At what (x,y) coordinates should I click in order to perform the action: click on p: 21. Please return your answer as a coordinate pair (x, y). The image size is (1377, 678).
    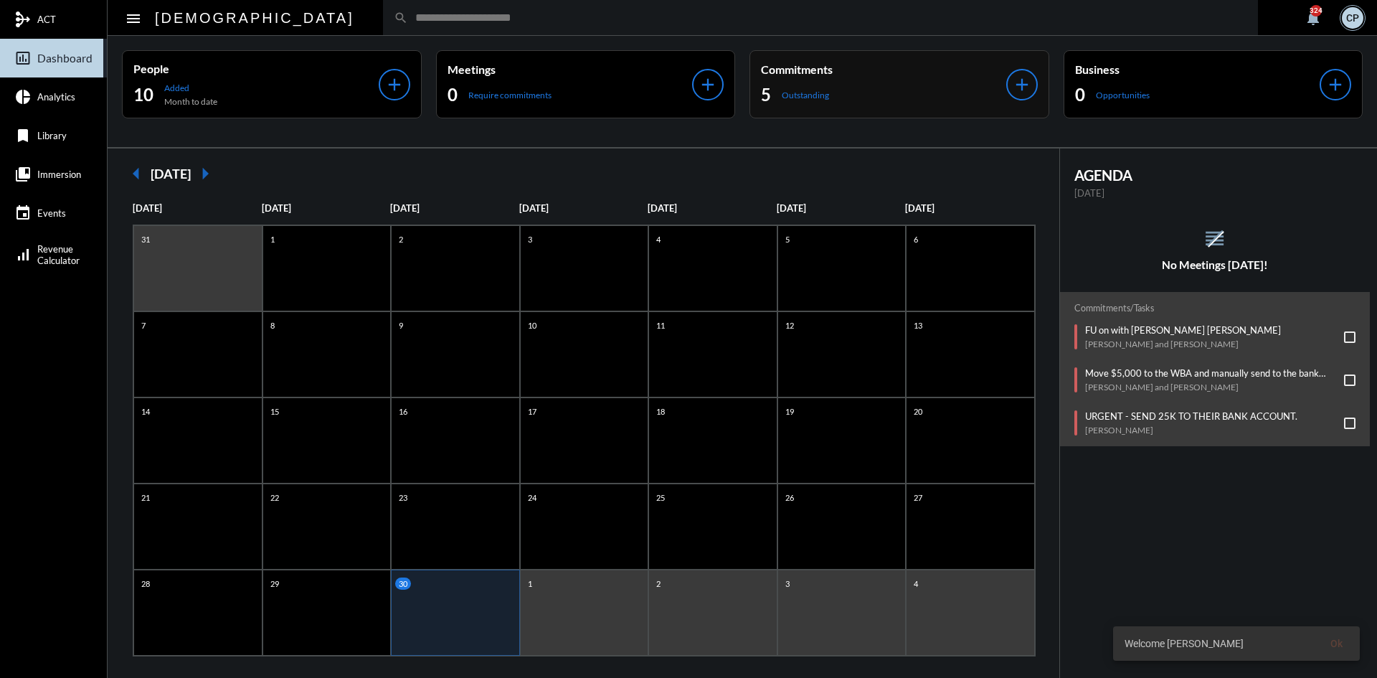
    Looking at the image, I should click on (146, 497).